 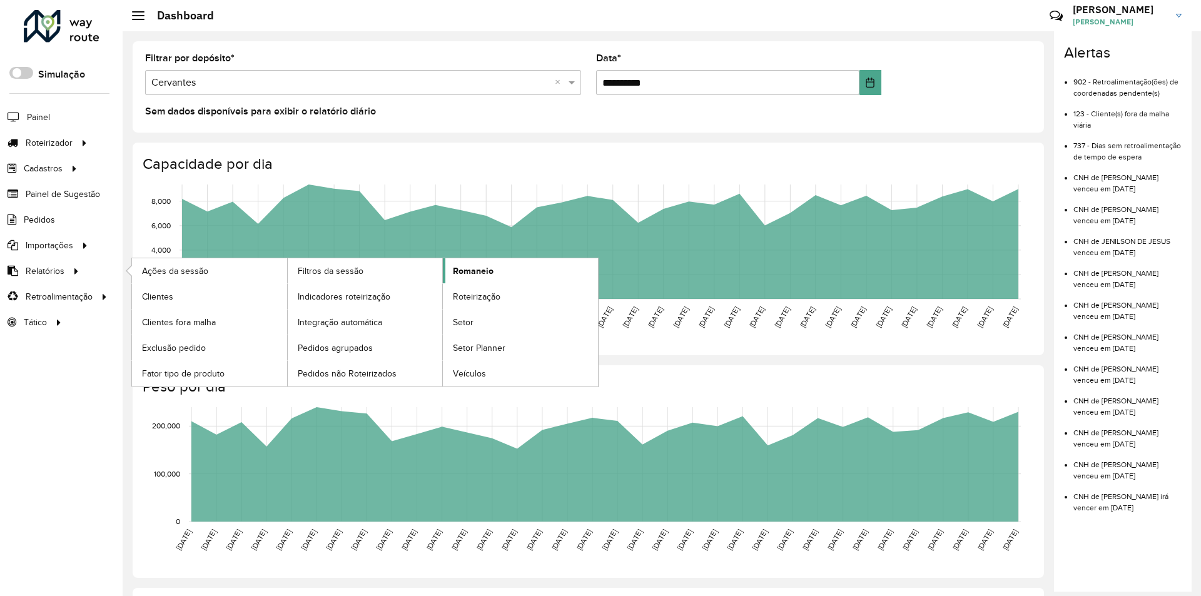 I want to click on span: Fator tipo de produto, so click(x=183, y=374).